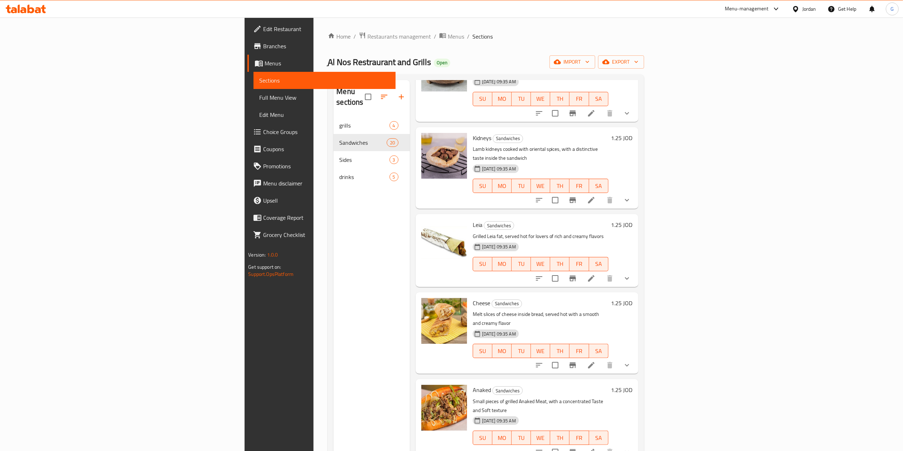  Describe the element at coordinates (371, 151) in the screenshot. I see `nav: Menu sections` at that location.